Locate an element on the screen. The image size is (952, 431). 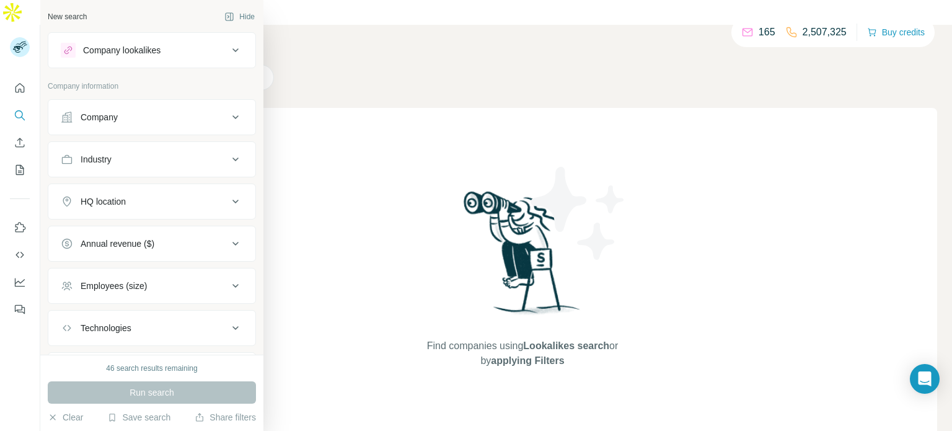
button: Company is located at coordinates (152, 117).